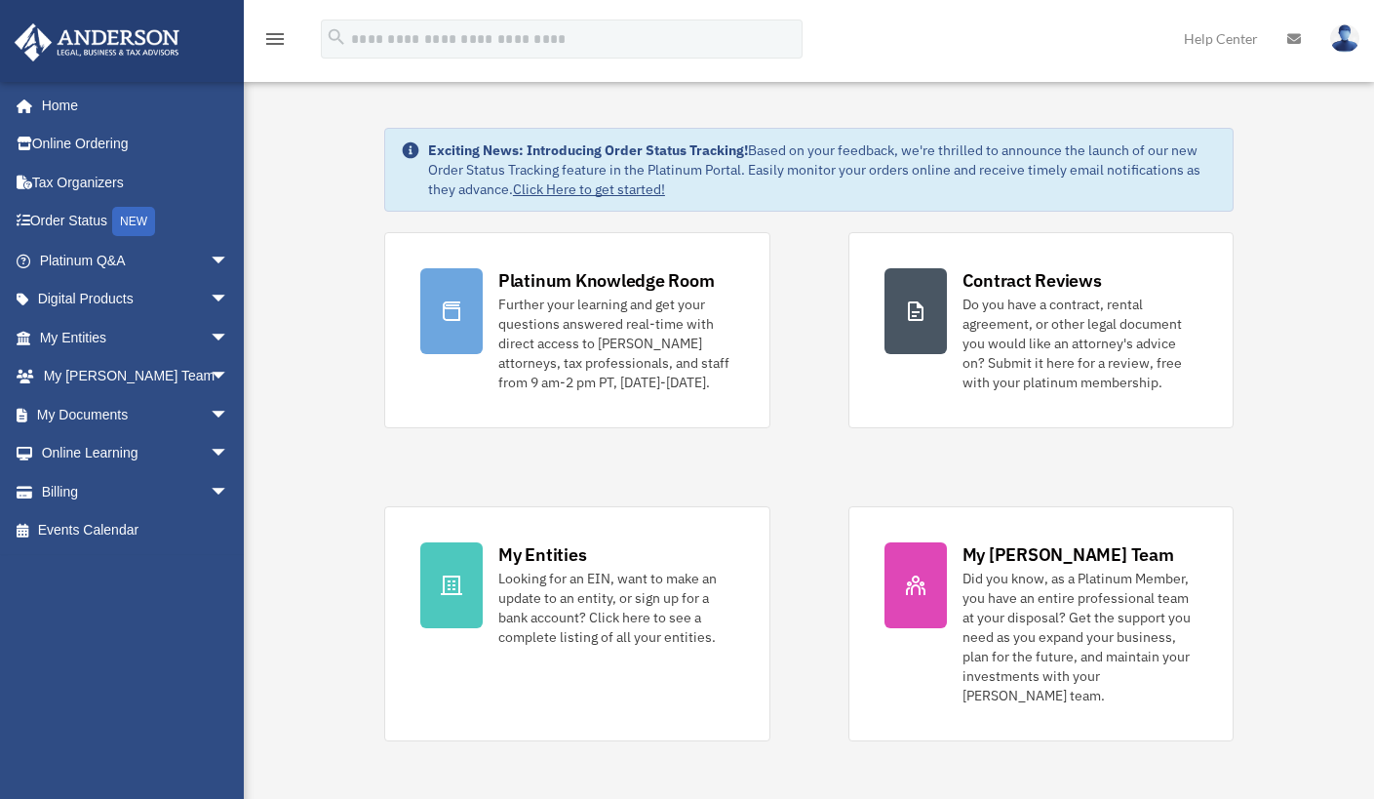 This screenshot has height=799, width=1374. I want to click on i: menu, so click(275, 39).